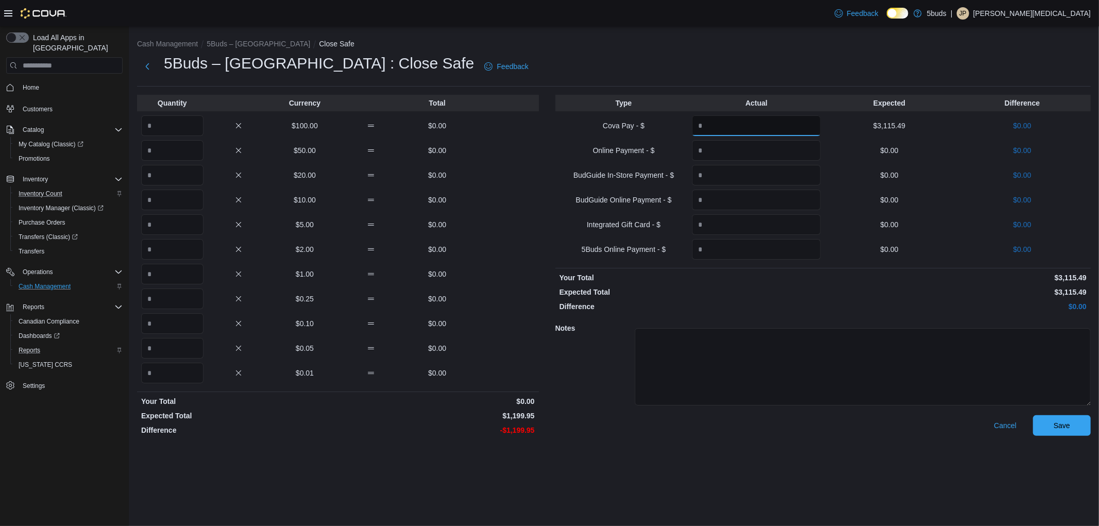  What do you see at coordinates (69, 194) in the screenshot?
I see `button: Inventory Count` at bounding box center [69, 194].